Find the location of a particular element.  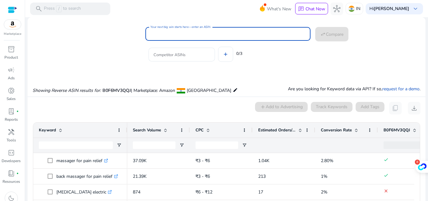

span: 2.80% is located at coordinates (327, 160).